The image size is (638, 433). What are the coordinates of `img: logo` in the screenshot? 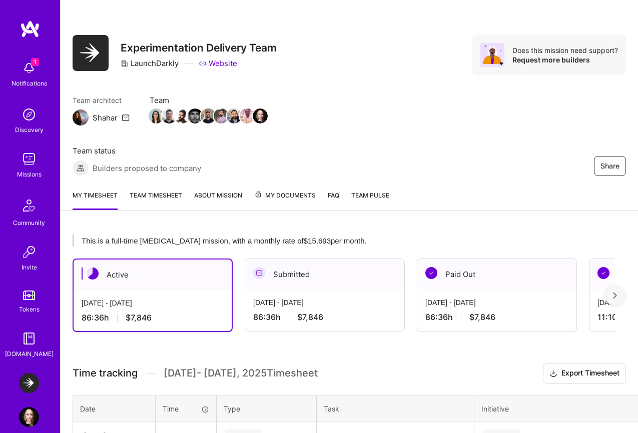 It's located at (30, 29).